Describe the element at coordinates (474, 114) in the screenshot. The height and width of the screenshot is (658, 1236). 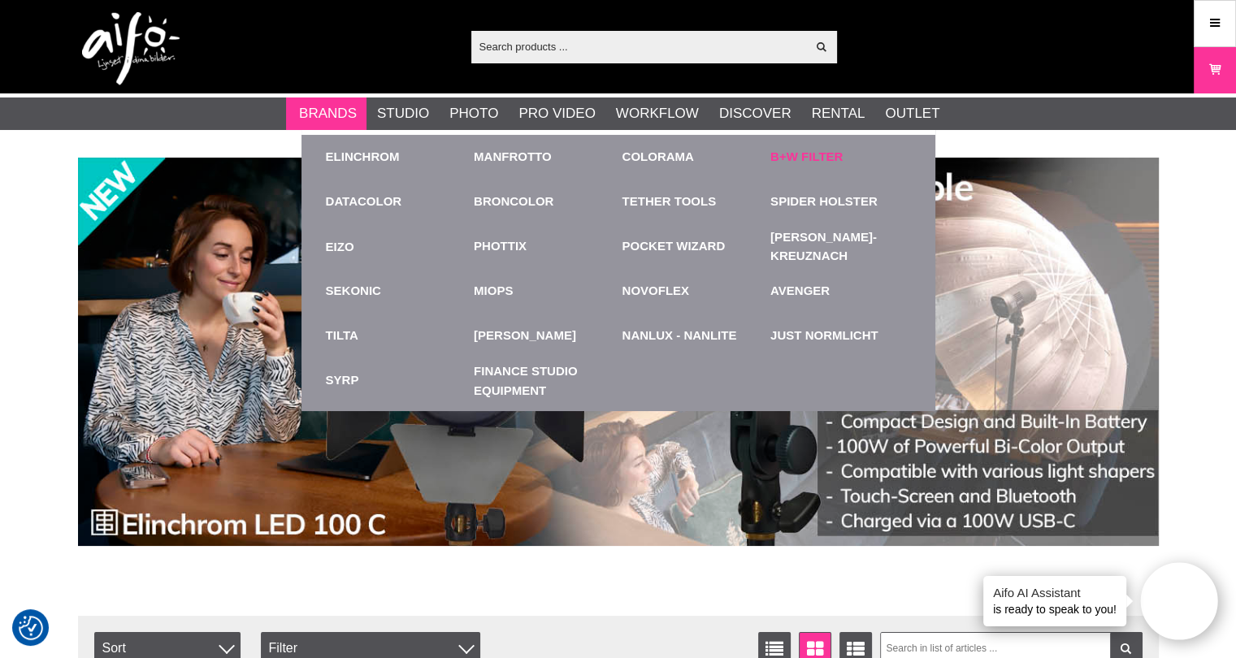
I see `a: Photo` at that location.